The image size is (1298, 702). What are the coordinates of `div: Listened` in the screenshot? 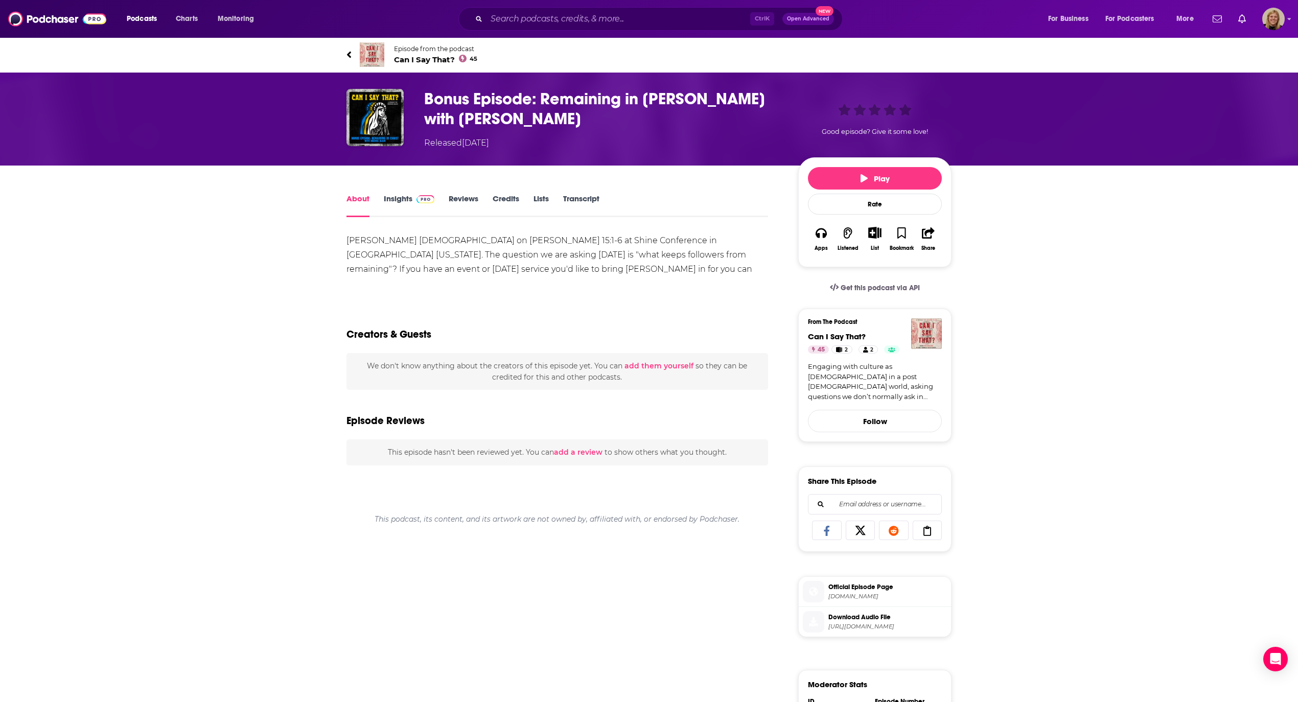 It's located at (848, 248).